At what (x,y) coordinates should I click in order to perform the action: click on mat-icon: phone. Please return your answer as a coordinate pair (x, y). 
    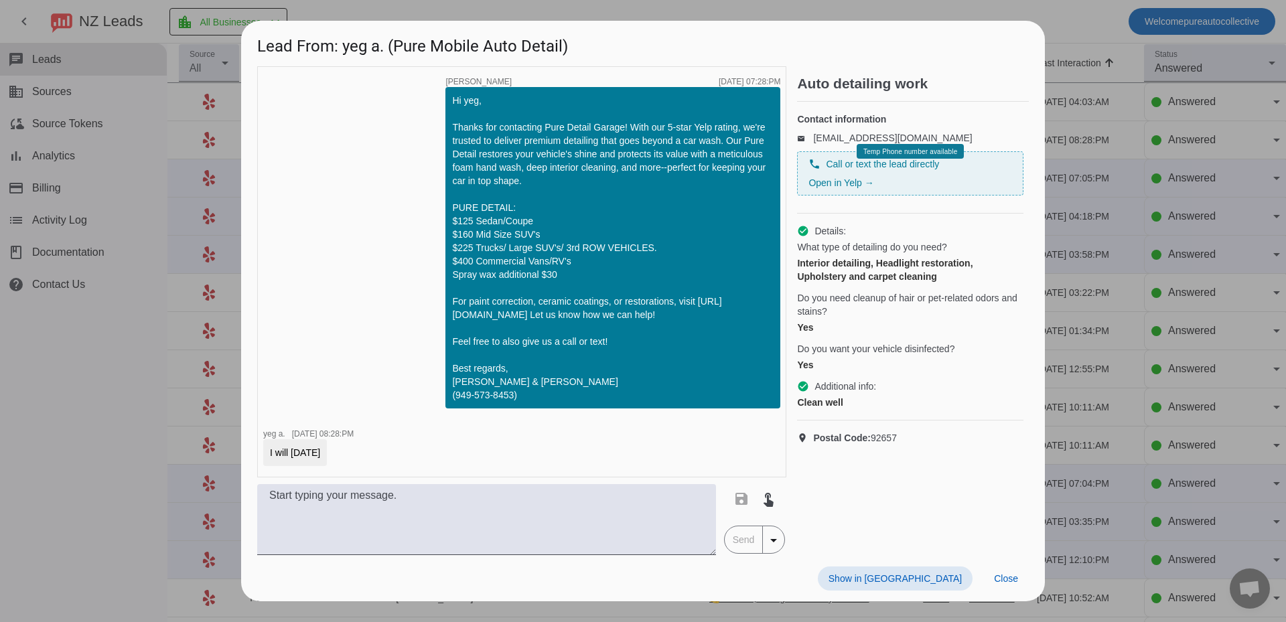
    Looking at the image, I should click on (815, 164).